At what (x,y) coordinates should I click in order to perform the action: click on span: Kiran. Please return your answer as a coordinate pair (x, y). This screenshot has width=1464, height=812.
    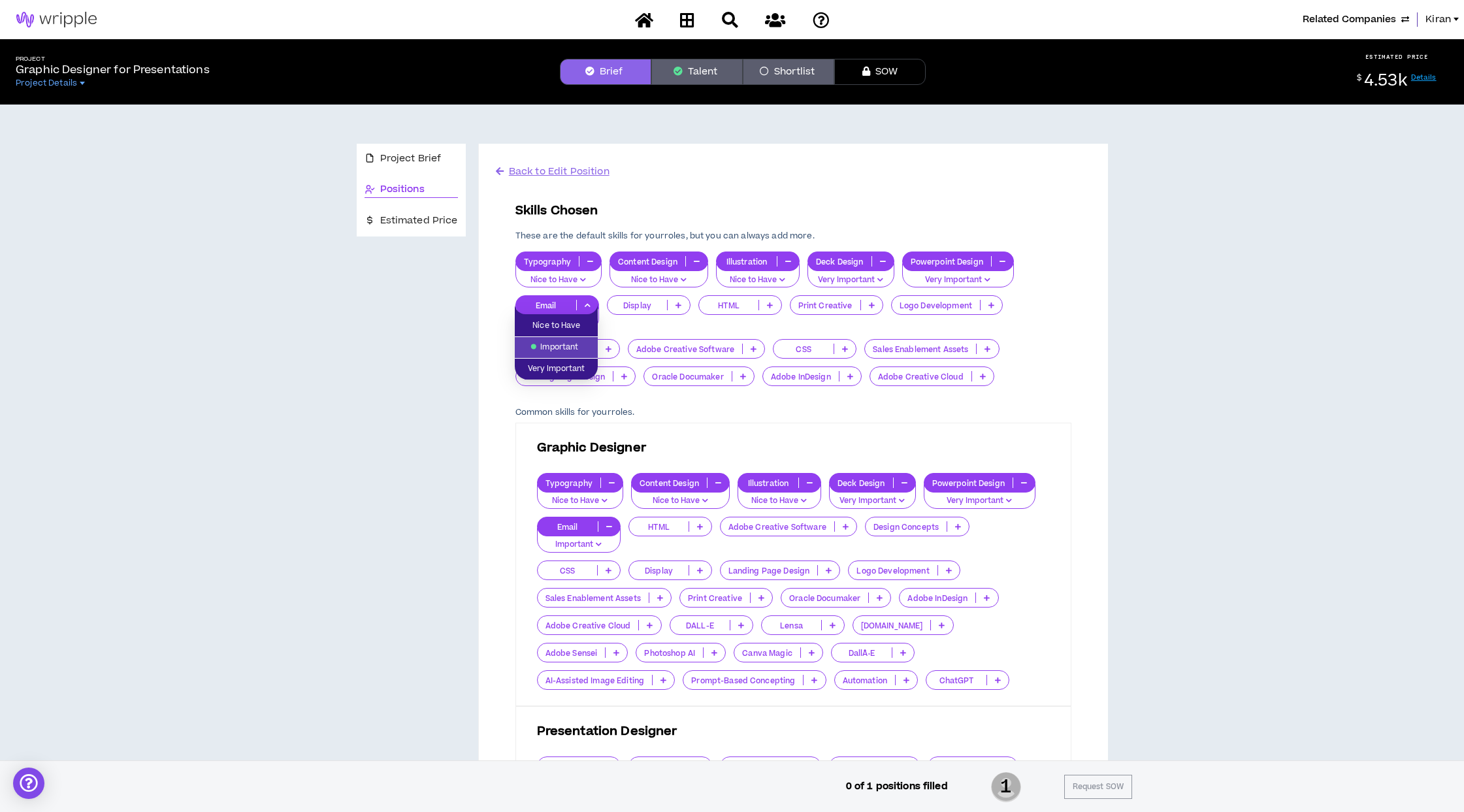
    Looking at the image, I should click on (1439, 20).